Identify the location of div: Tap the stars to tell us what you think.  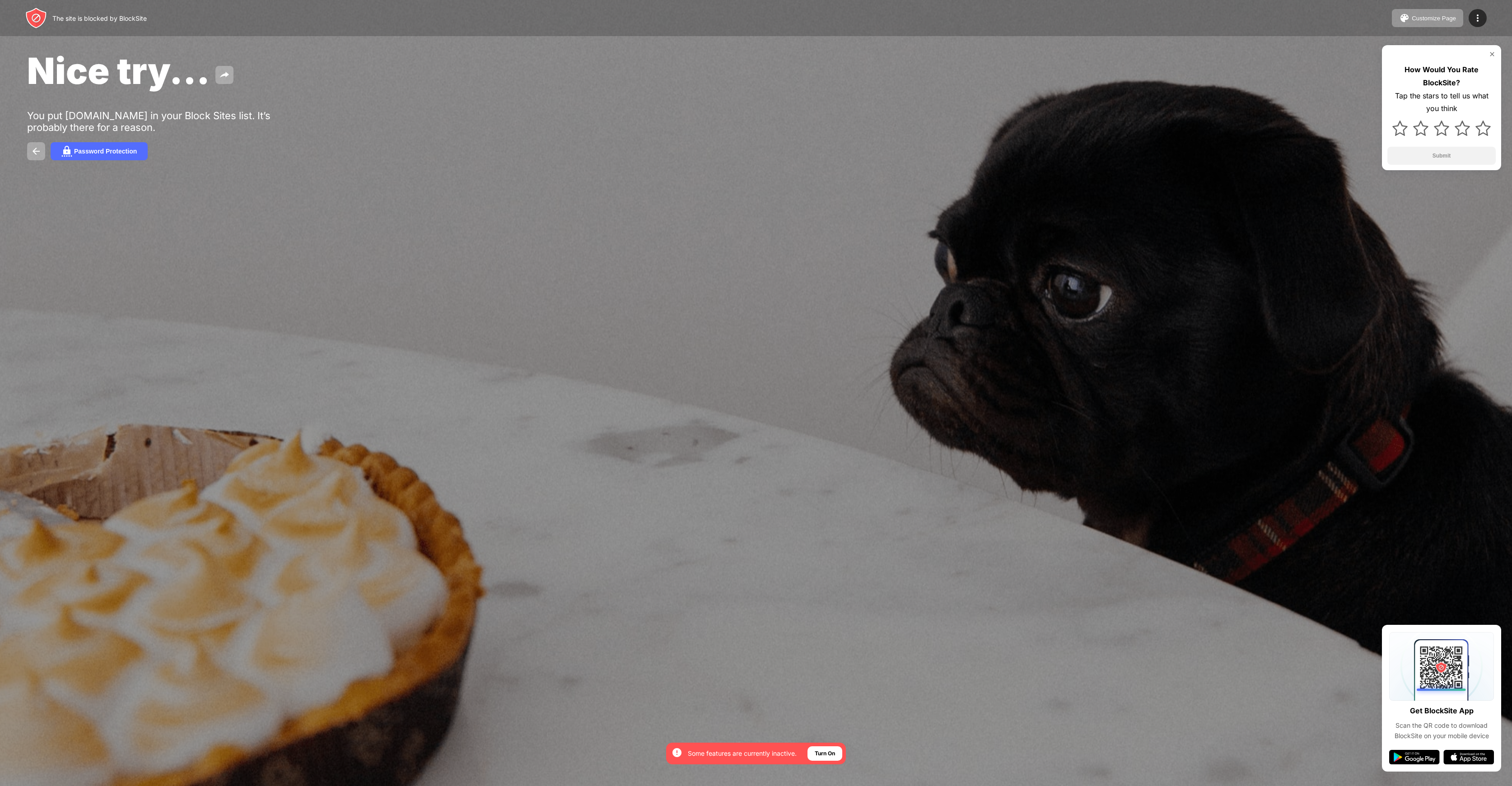
(1442, 103).